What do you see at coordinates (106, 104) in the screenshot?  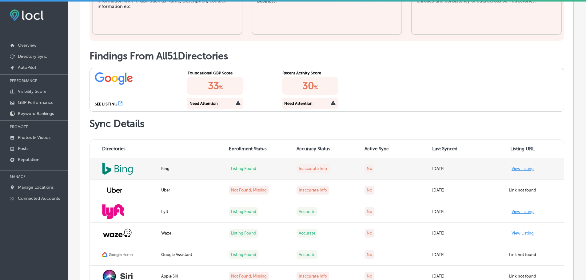 I see `div: SEE LISTING` at bounding box center [106, 104].